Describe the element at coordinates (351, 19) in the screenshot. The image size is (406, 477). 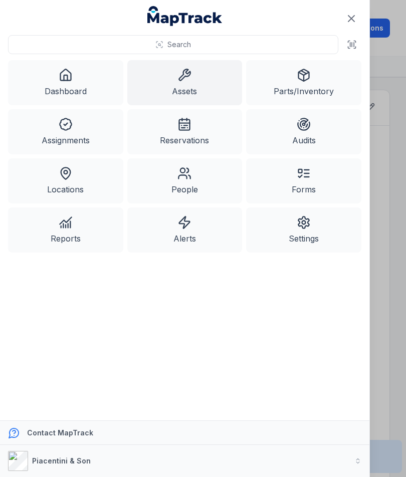
I see `button: Close navigation` at that location.